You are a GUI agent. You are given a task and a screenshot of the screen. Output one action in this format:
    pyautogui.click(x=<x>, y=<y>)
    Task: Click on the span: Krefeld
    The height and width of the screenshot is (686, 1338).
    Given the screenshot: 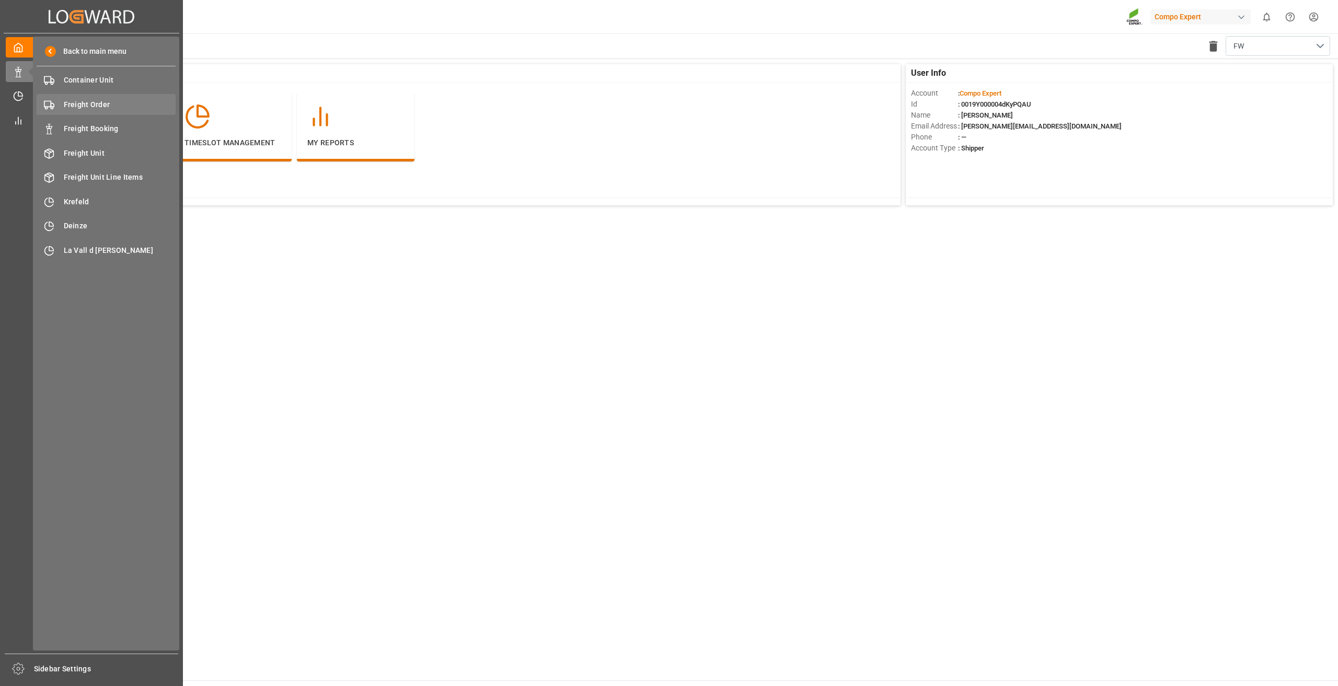 What is the action you would take?
    pyautogui.click(x=120, y=202)
    